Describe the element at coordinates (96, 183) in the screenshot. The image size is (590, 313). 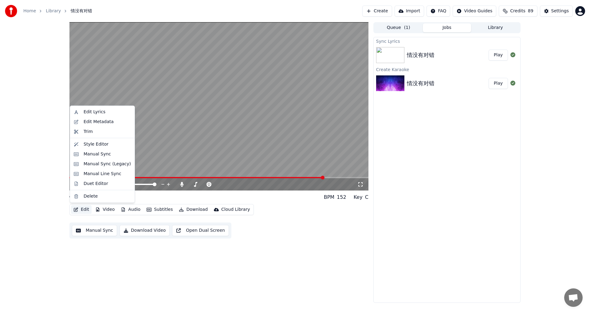
I see `div: Duet Editor` at that location.